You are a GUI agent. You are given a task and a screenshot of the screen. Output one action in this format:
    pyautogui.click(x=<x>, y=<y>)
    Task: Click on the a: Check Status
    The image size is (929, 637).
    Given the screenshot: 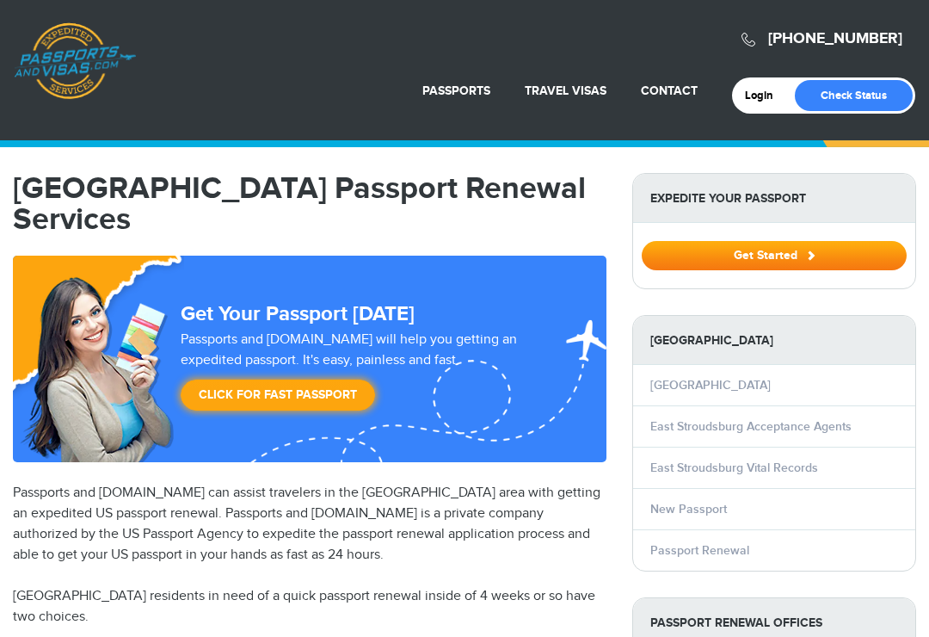 What is the action you would take?
    pyautogui.click(x=853, y=95)
    